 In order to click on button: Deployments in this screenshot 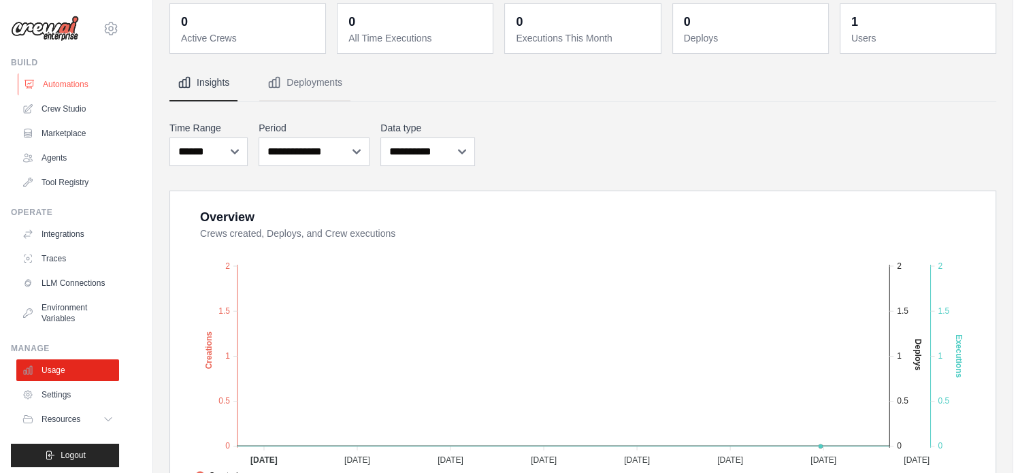, I will do `click(305, 83)`.